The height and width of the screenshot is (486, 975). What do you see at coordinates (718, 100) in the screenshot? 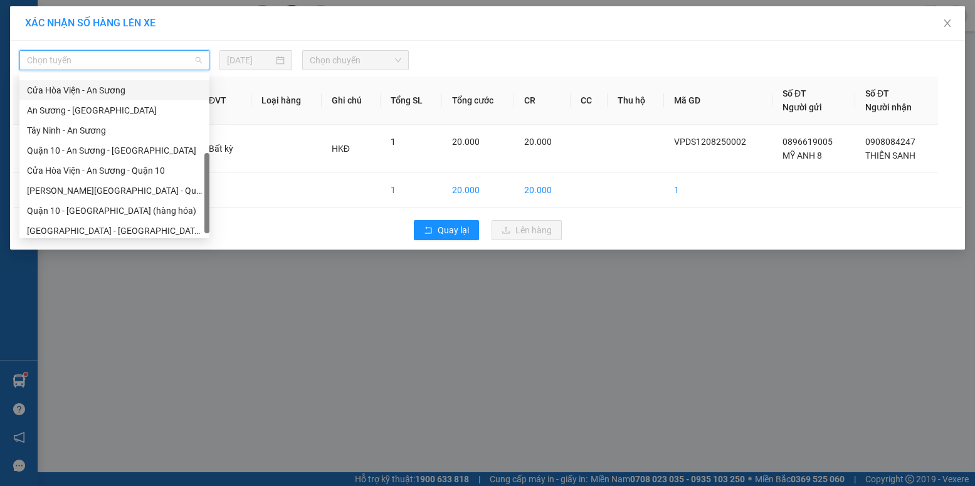
I see `th: Mã GD` at bounding box center [718, 100].